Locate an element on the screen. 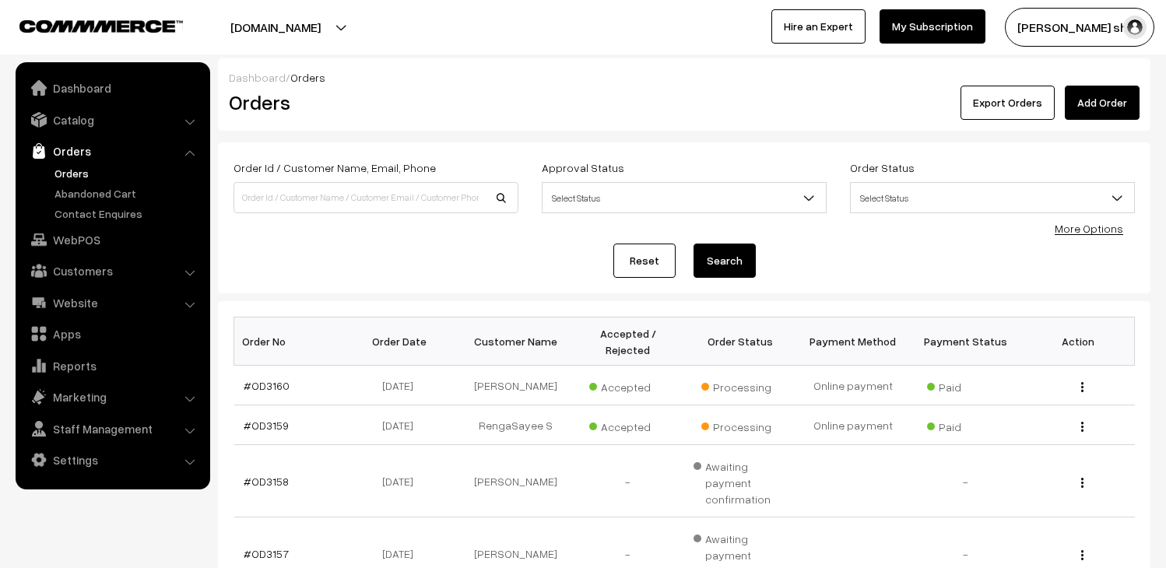 The width and height of the screenshot is (1166, 568). a: Hire an Expert is located at coordinates (818, 26).